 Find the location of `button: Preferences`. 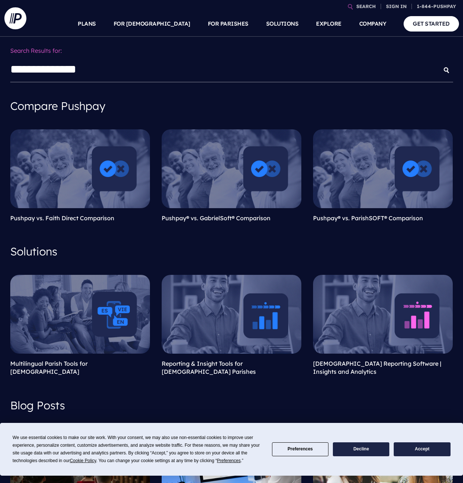

button: Preferences is located at coordinates (300, 449).